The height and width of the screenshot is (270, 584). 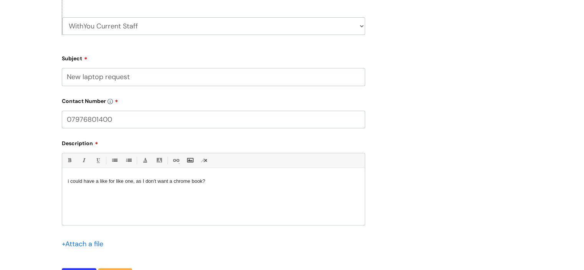 What do you see at coordinates (159, 160) in the screenshot?
I see `a: Back Color` at bounding box center [159, 160].